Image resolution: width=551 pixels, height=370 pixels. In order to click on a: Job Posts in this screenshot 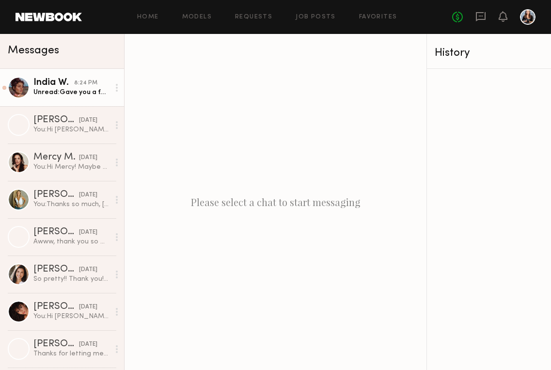, I will do `click(316, 17)`.